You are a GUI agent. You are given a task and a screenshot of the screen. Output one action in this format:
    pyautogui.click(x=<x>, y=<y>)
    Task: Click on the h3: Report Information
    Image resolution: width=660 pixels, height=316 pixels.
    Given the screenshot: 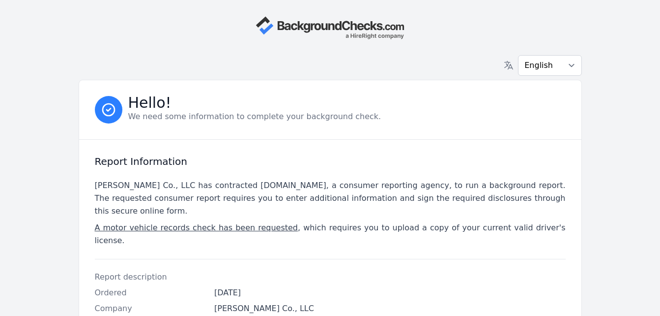 What is the action you would take?
    pyautogui.click(x=330, y=161)
    